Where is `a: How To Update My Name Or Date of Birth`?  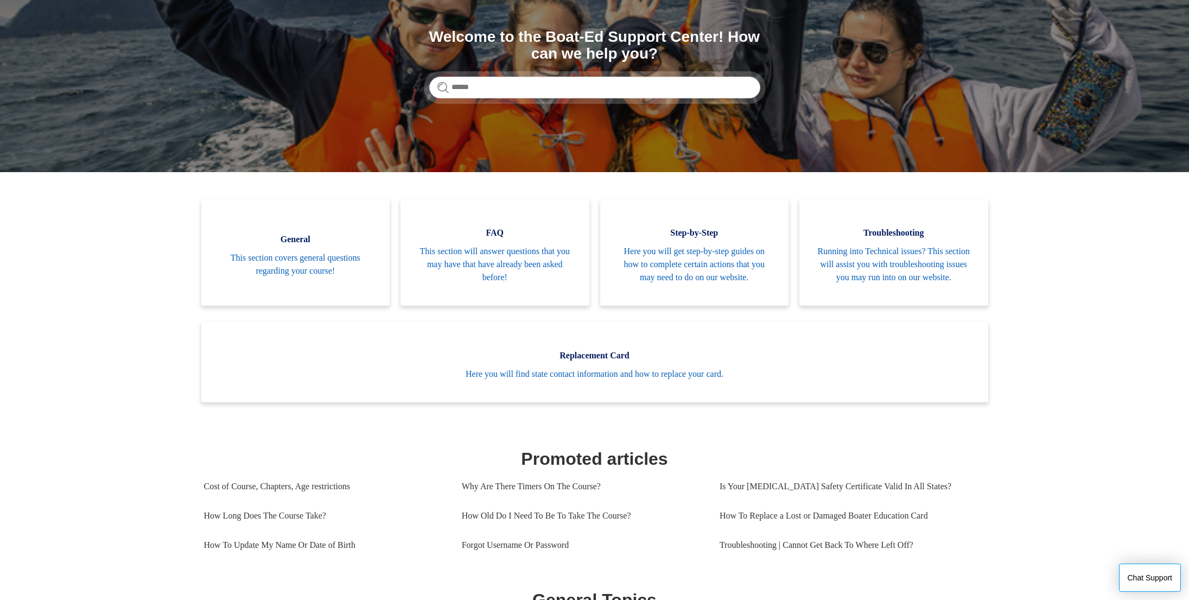 a: How To Update My Name Or Date of Birth is located at coordinates (325, 545).